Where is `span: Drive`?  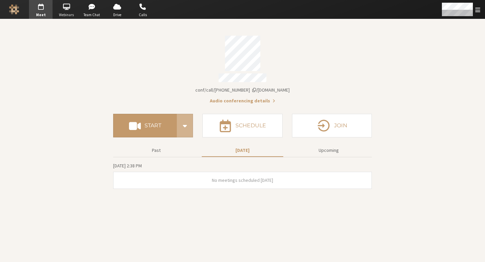 span: Drive is located at coordinates (117, 15).